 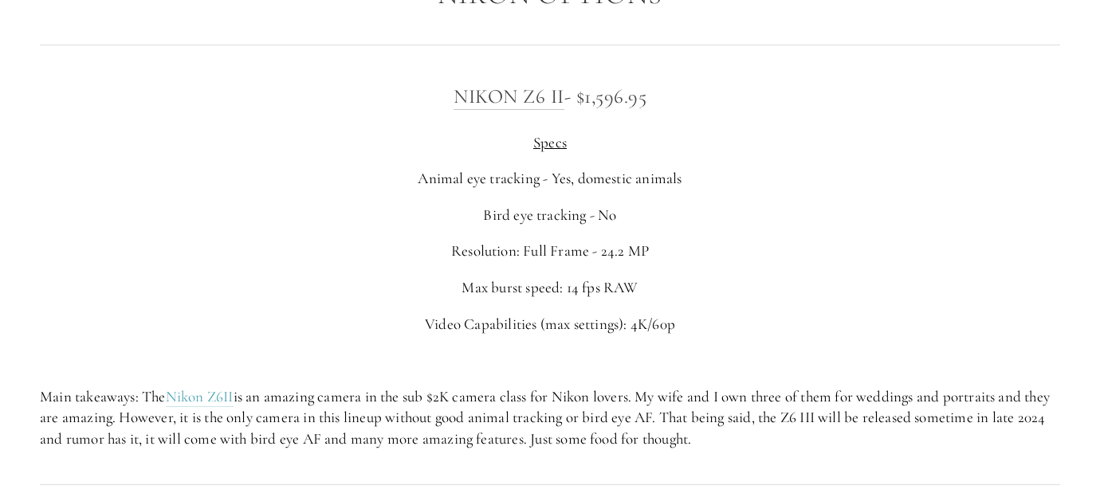 What do you see at coordinates (550, 142) in the screenshot?
I see `span: Specs` at bounding box center [550, 142].